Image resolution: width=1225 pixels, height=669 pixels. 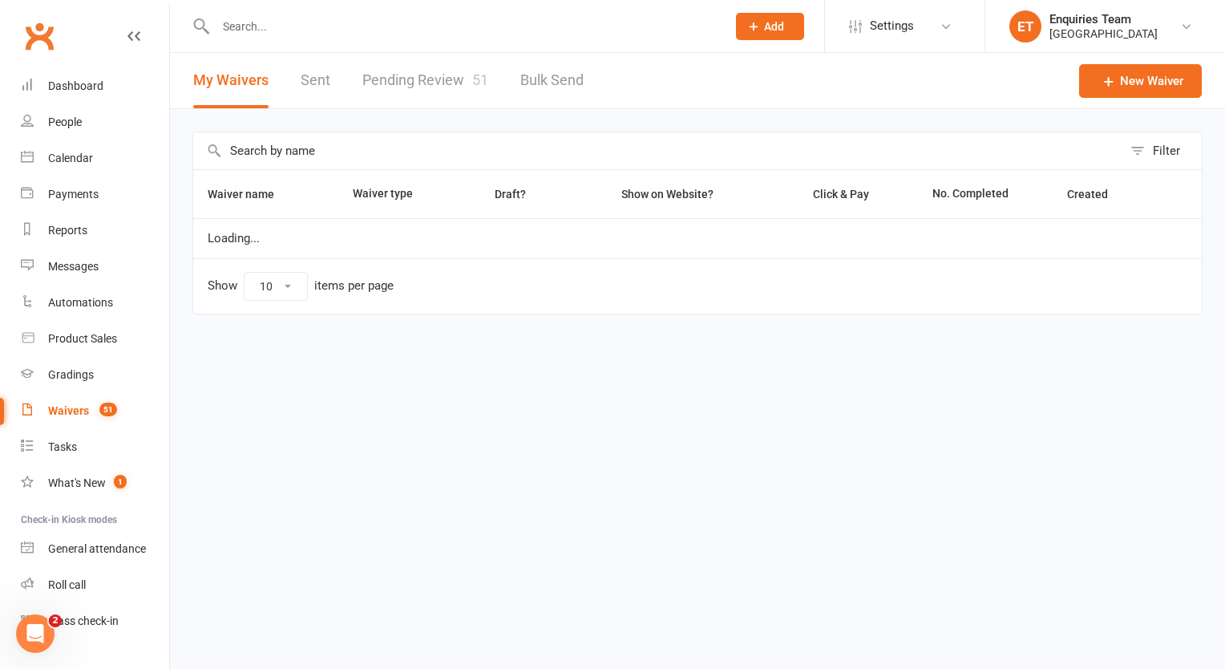 What do you see at coordinates (75, 86) in the screenshot?
I see `div: Dashboard` at bounding box center [75, 86].